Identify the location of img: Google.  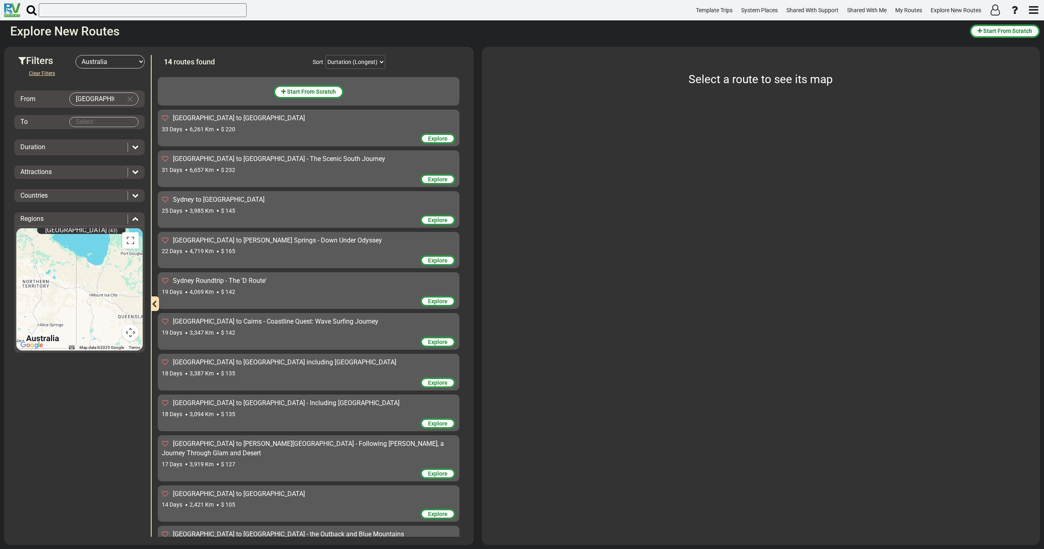
(32, 345).